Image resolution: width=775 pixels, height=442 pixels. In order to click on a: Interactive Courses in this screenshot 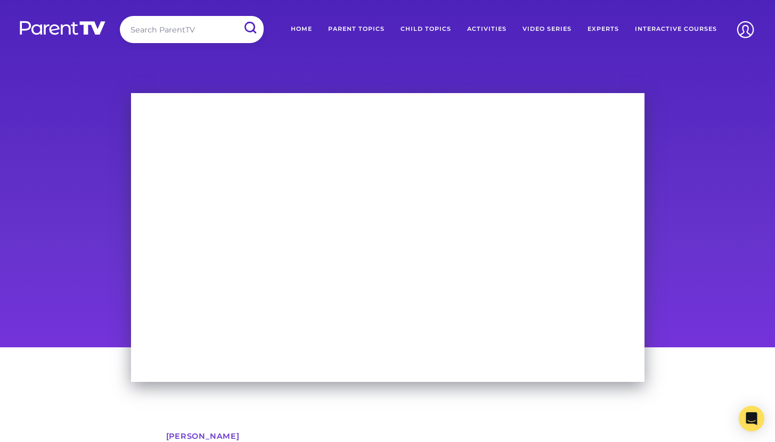, I will do `click(676, 29)`.